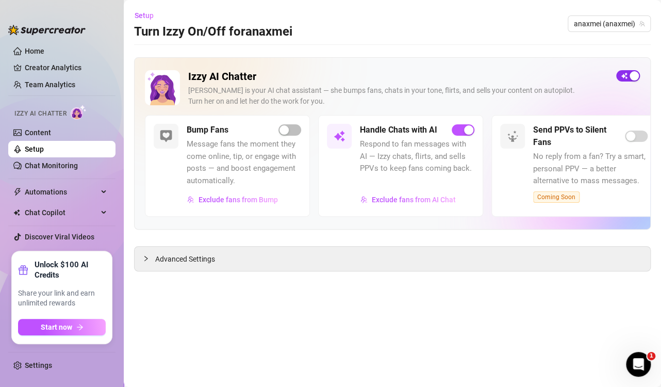 The width and height of the screenshot is (661, 387). Describe the element at coordinates (62, 327) in the screenshot. I see `button: Start nowarrow-right` at that location.